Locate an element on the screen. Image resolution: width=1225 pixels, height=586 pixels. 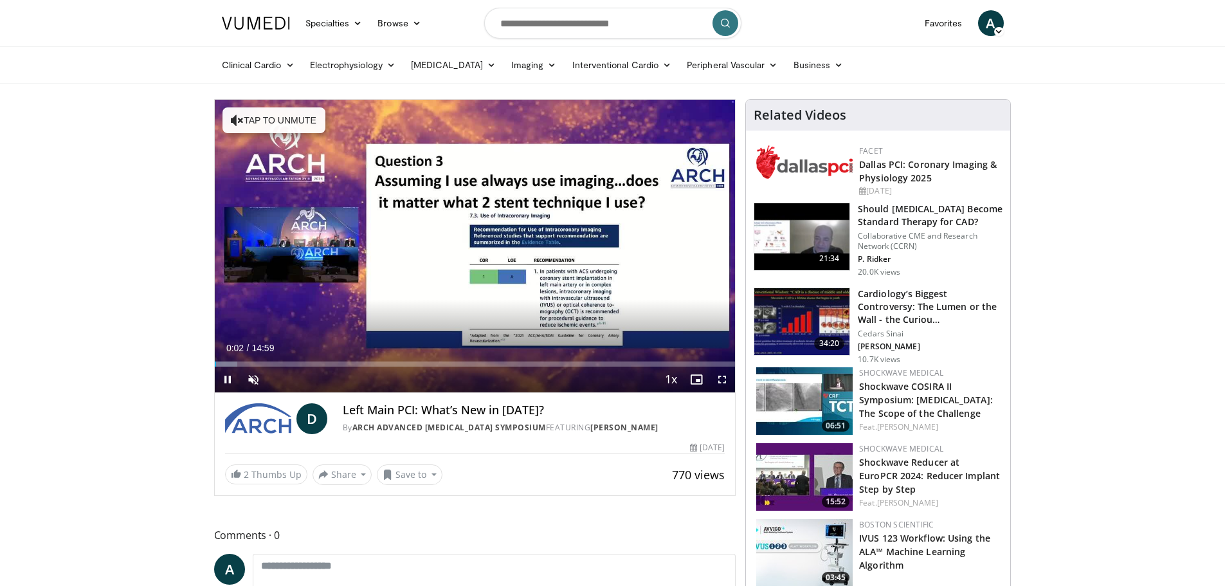
img: eb63832d-2f75-457d-8c1a-bbdc90eb409c.150x105_q85_crop-smart_upscale.jpg is located at coordinates (802, 237).